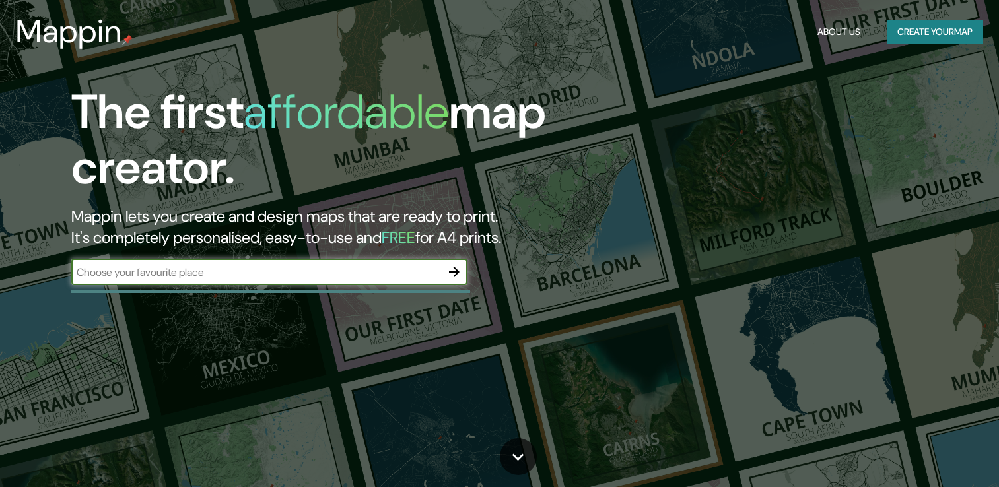  What do you see at coordinates (127, 40) in the screenshot?
I see `img: mappin-pin` at bounding box center [127, 40].